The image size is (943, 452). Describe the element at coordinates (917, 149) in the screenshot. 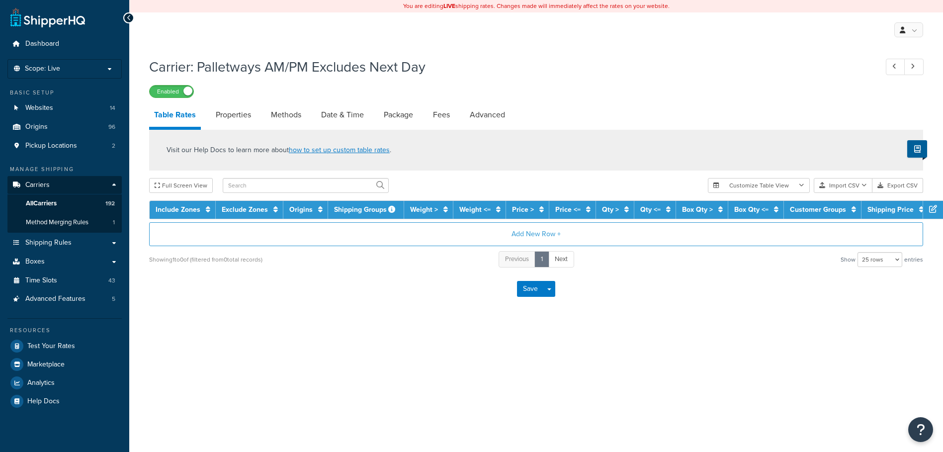

I see `button: Show Help Docs` at that location.